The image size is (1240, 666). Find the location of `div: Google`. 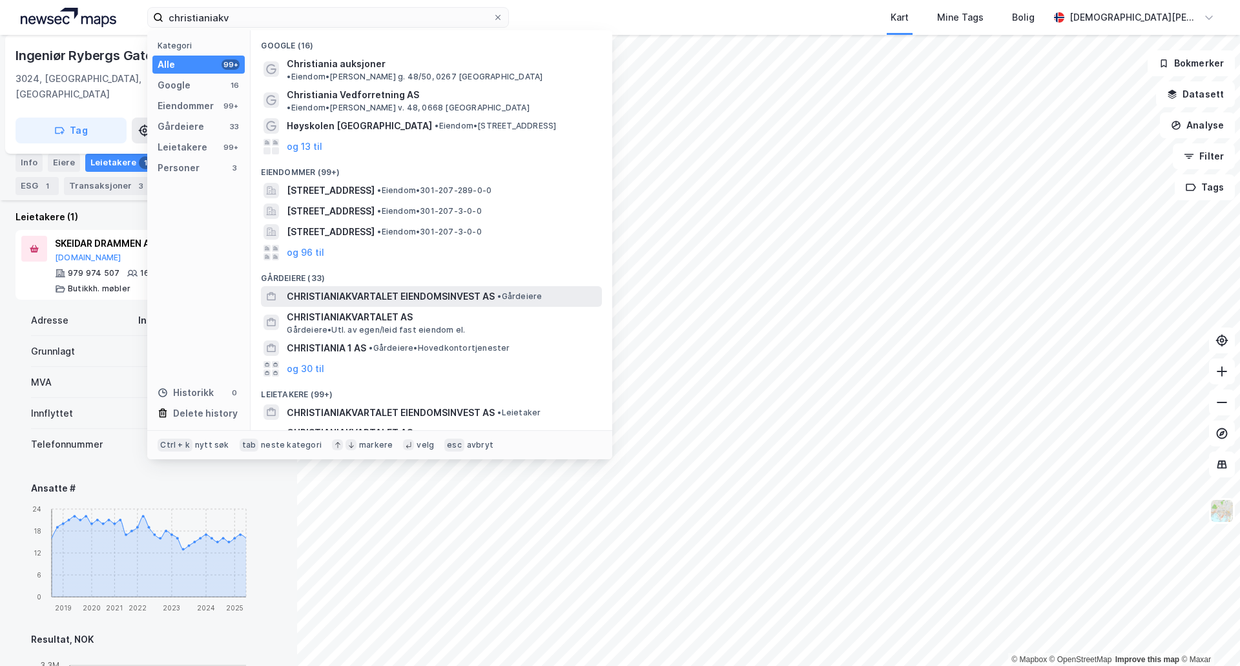

div: Google is located at coordinates (174, 85).